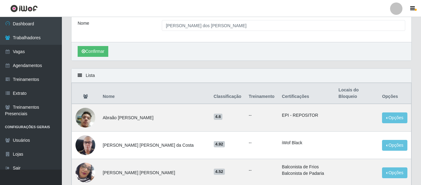  I want to click on li: Balconista de Frios, so click(306, 167).